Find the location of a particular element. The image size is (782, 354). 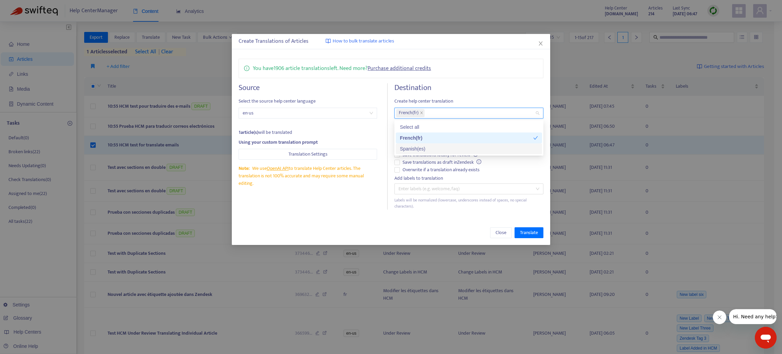

span: How to bulk translate articles is located at coordinates (363, 41).